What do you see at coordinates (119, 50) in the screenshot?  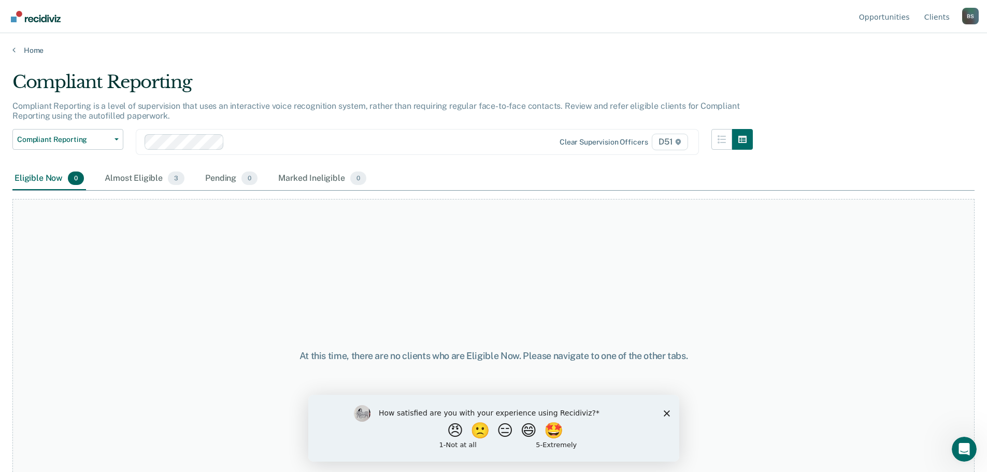 I see `div: 1 - Not at all` at bounding box center [119, 50].